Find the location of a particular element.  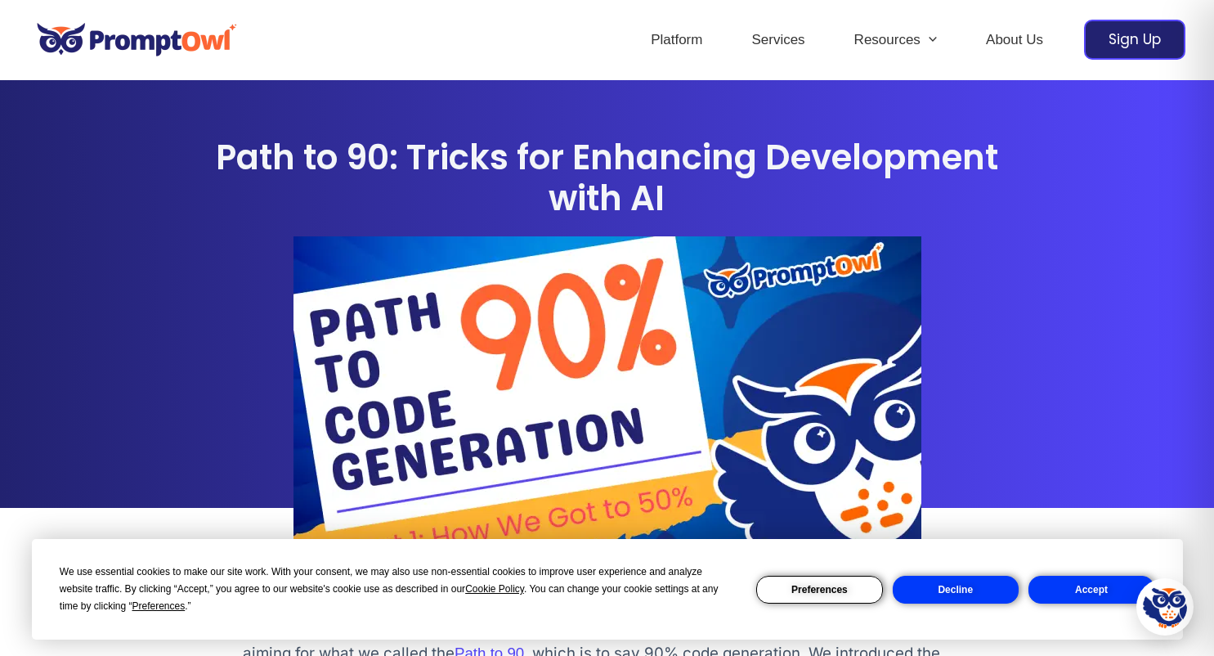

div: Sign Up is located at coordinates (1135, 39).